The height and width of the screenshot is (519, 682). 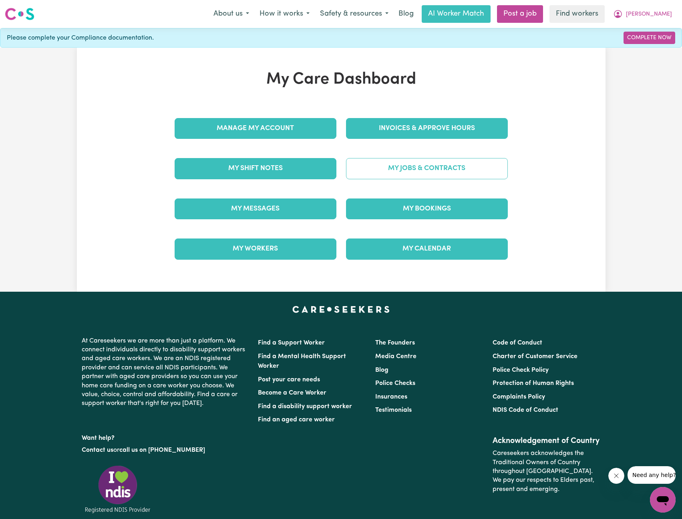 What do you see at coordinates (284, 14) in the screenshot?
I see `button: How it works` at bounding box center [284, 14].